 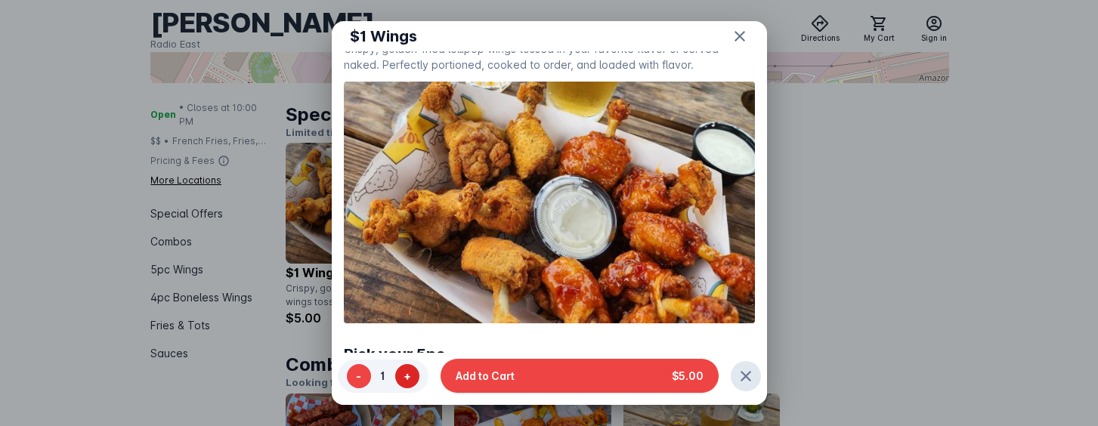 What do you see at coordinates (383, 376) in the screenshot?
I see `span: 1` at bounding box center [383, 376].